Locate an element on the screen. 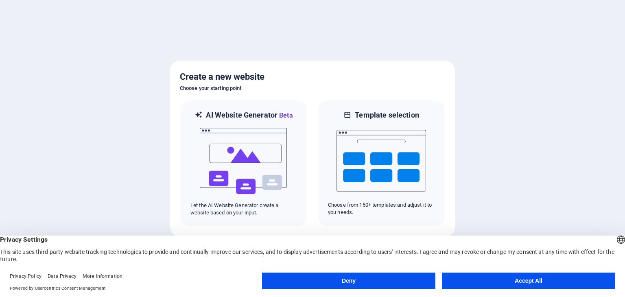  span: Beta is located at coordinates (285, 115).